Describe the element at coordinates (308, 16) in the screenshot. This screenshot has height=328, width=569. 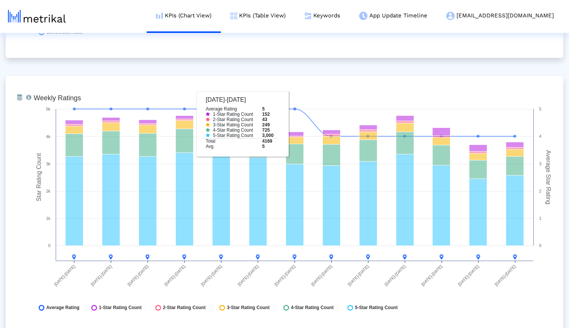
I see `img: keywords.png` at that location.